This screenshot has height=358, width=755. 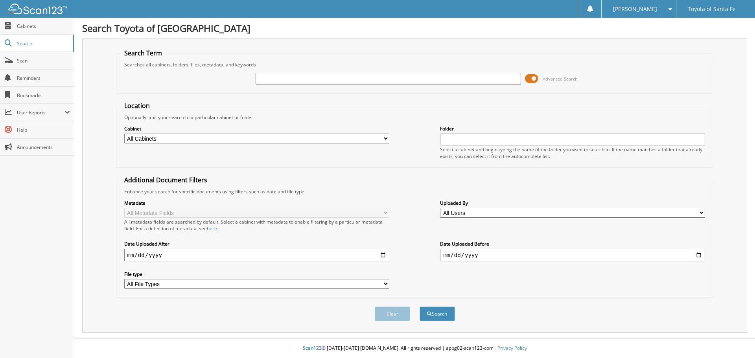 I want to click on label: File type, so click(x=257, y=274).